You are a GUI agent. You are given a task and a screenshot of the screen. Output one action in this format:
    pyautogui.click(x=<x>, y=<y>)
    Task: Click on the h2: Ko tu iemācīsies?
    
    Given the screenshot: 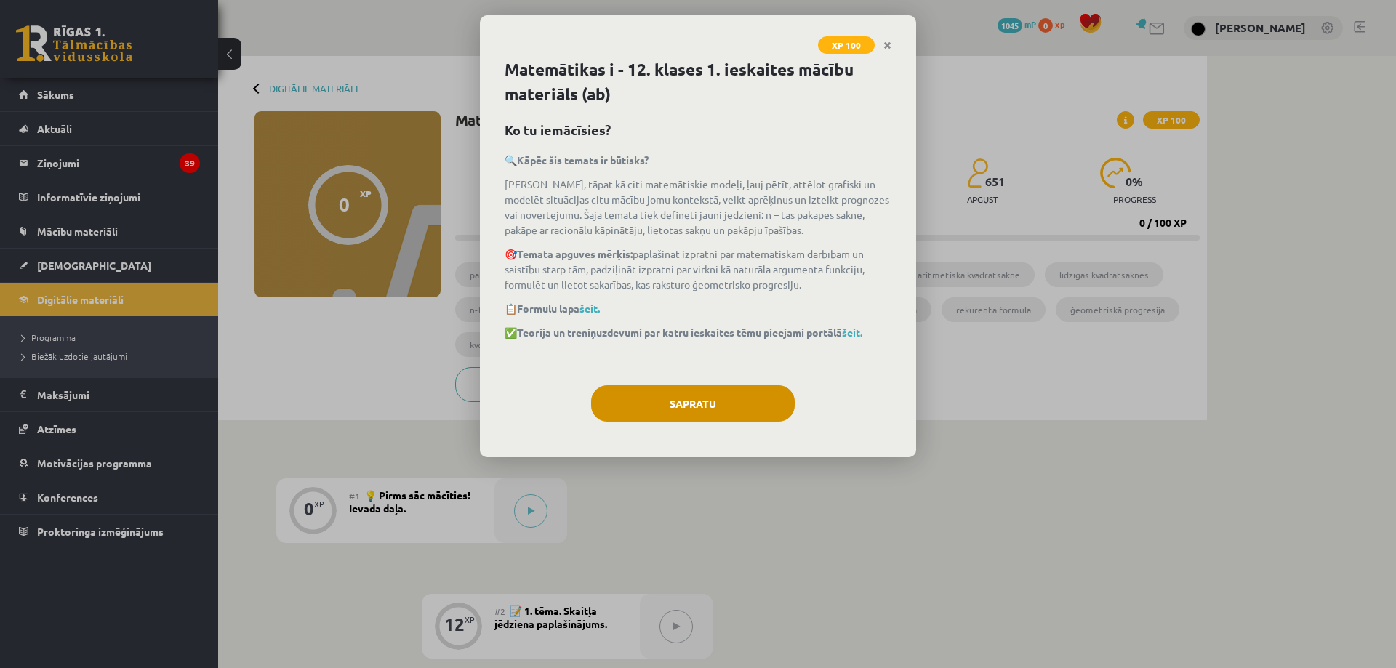 What is the action you would take?
    pyautogui.click(x=698, y=129)
    